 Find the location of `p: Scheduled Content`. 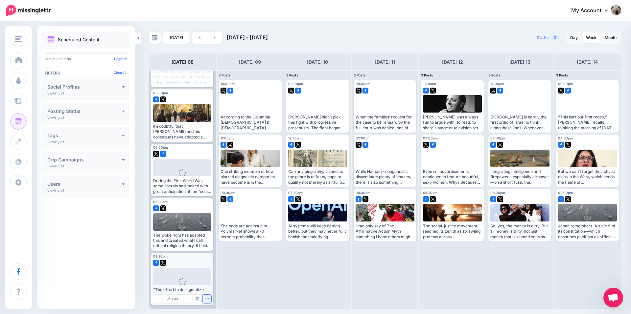

p: Scheduled Content is located at coordinates (78, 40).